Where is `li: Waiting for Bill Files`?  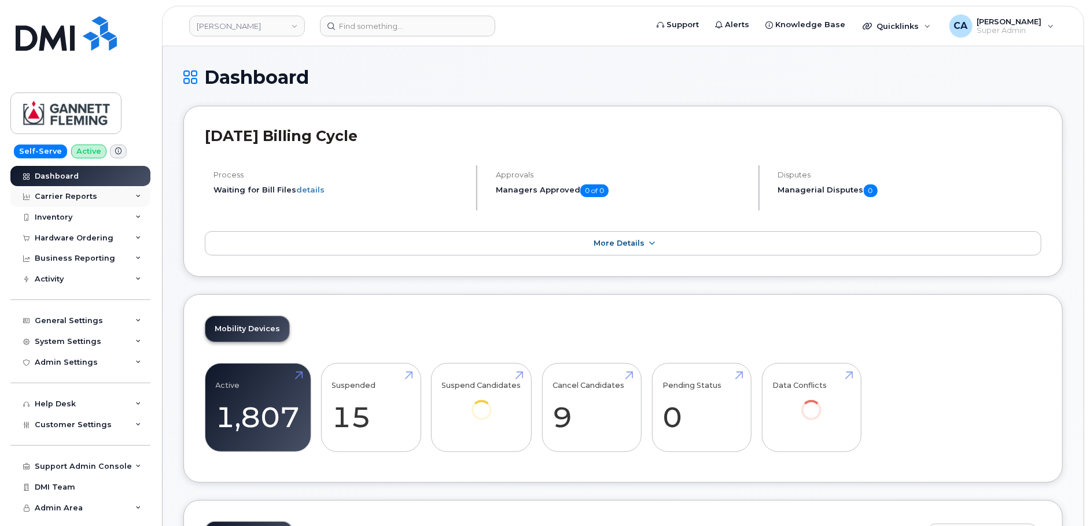 li: Waiting for Bill Files is located at coordinates (340, 190).